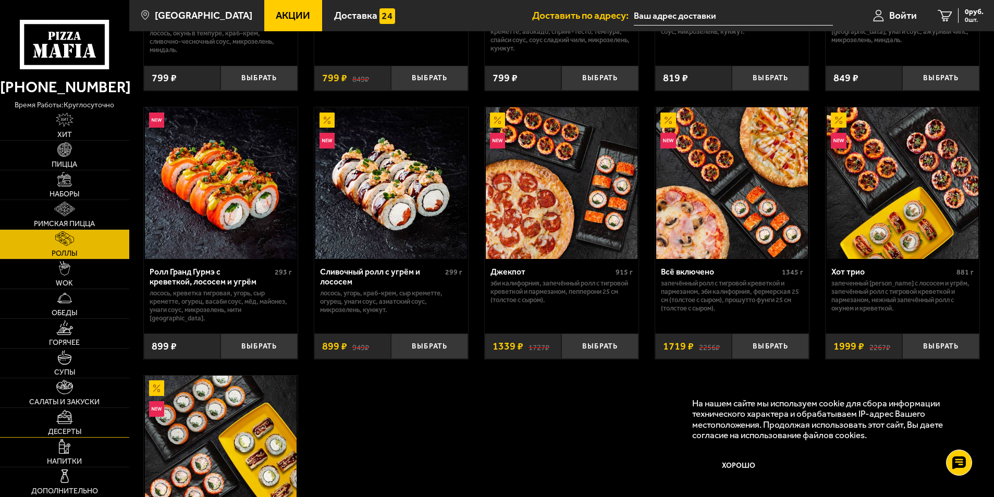 The height and width of the screenshot is (497, 994). What do you see at coordinates (220, 183) in the screenshot?
I see `a: НовинкаРолл Гранд Гурмэ с креветкой, лососем и угрём` at bounding box center [220, 183].